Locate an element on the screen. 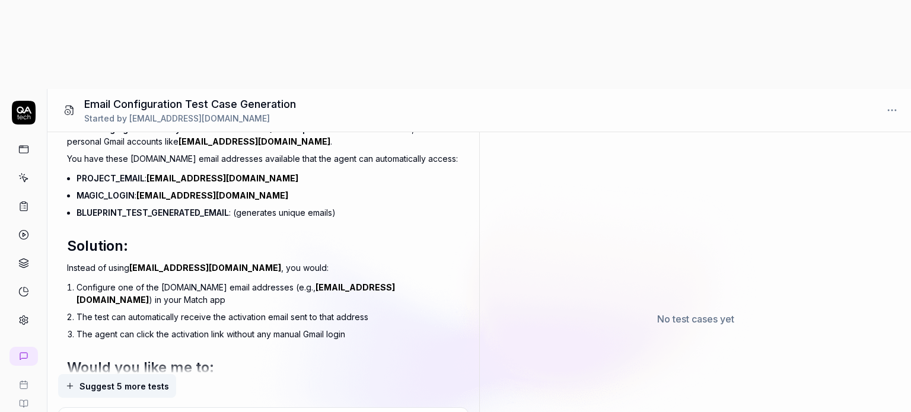  p: Instead of using , you would: is located at coordinates (263, 267).